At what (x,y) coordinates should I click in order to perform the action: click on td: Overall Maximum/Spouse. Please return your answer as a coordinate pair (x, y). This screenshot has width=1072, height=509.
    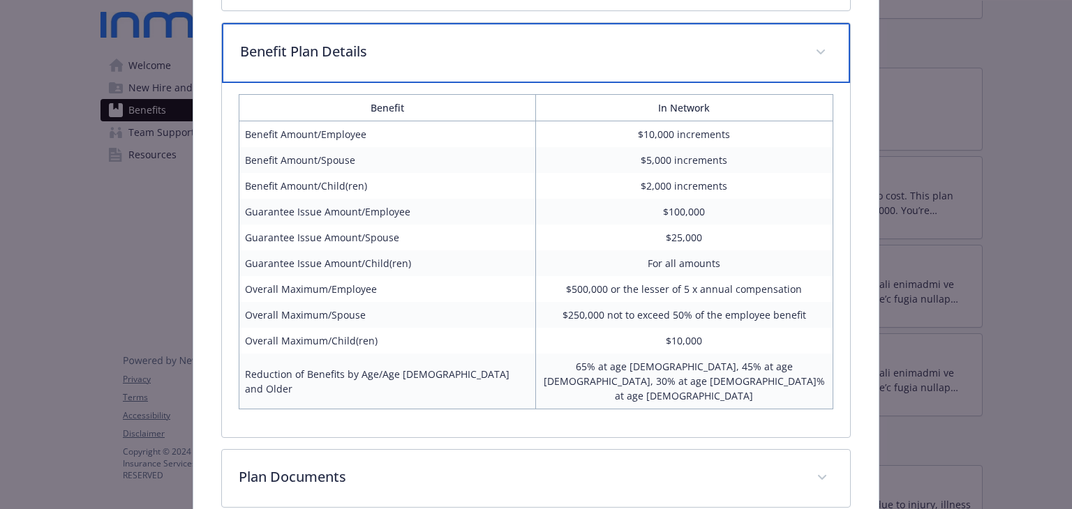
    Looking at the image, I should click on (387, 315).